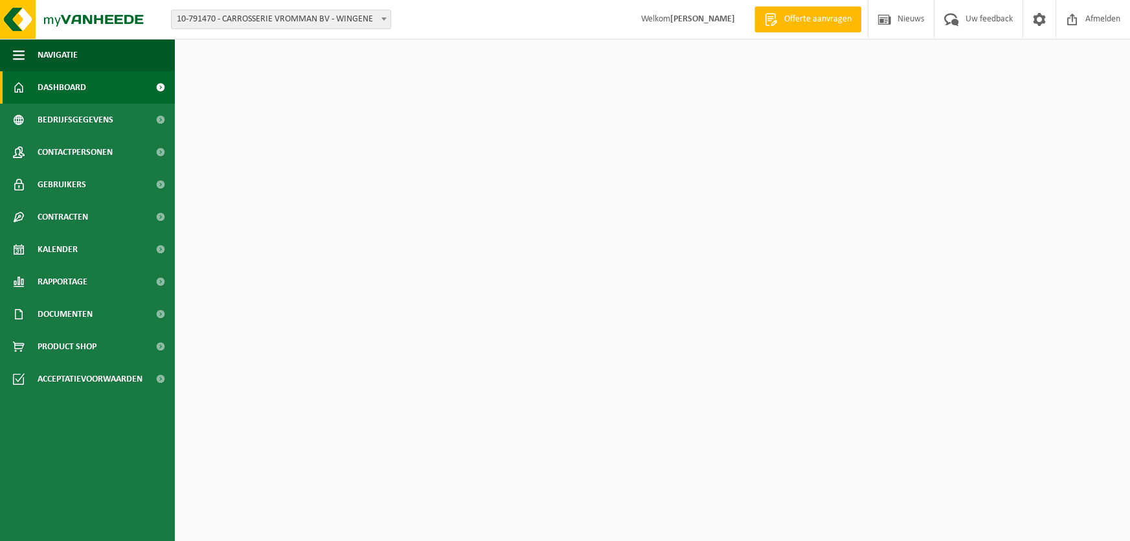 The width and height of the screenshot is (1130, 541). What do you see at coordinates (62, 282) in the screenshot?
I see `span: Rapportage` at bounding box center [62, 282].